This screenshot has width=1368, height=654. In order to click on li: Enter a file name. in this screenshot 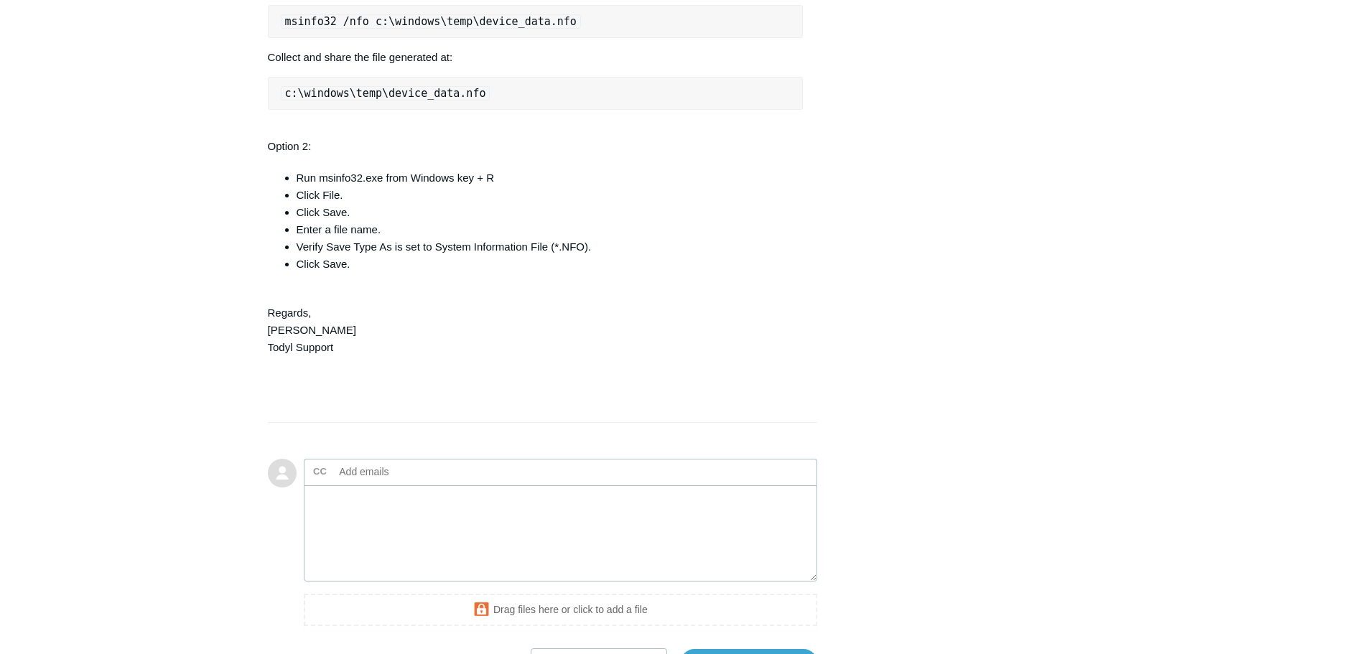, I will do `click(550, 230)`.